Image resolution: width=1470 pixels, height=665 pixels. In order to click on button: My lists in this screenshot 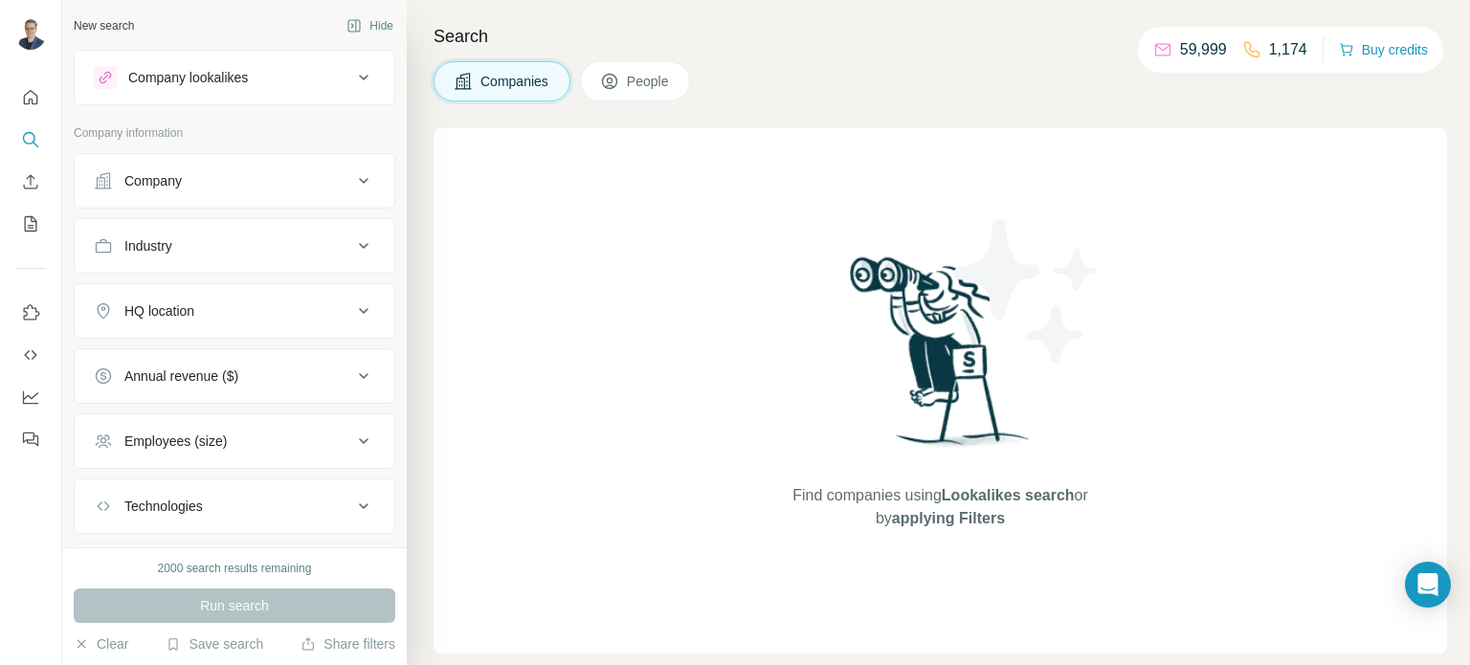, I will do `click(31, 224)`.